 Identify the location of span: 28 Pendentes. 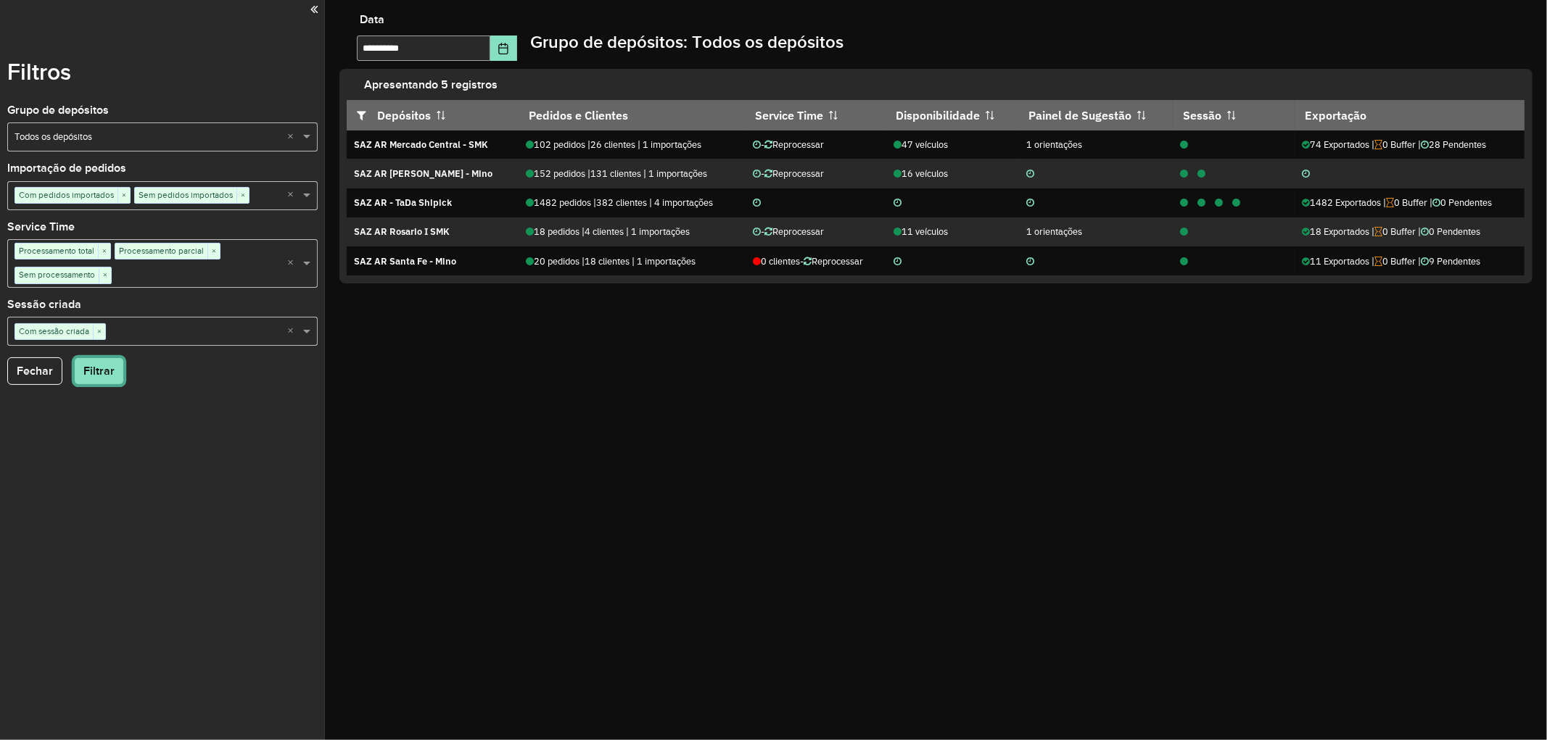
(1454, 144).